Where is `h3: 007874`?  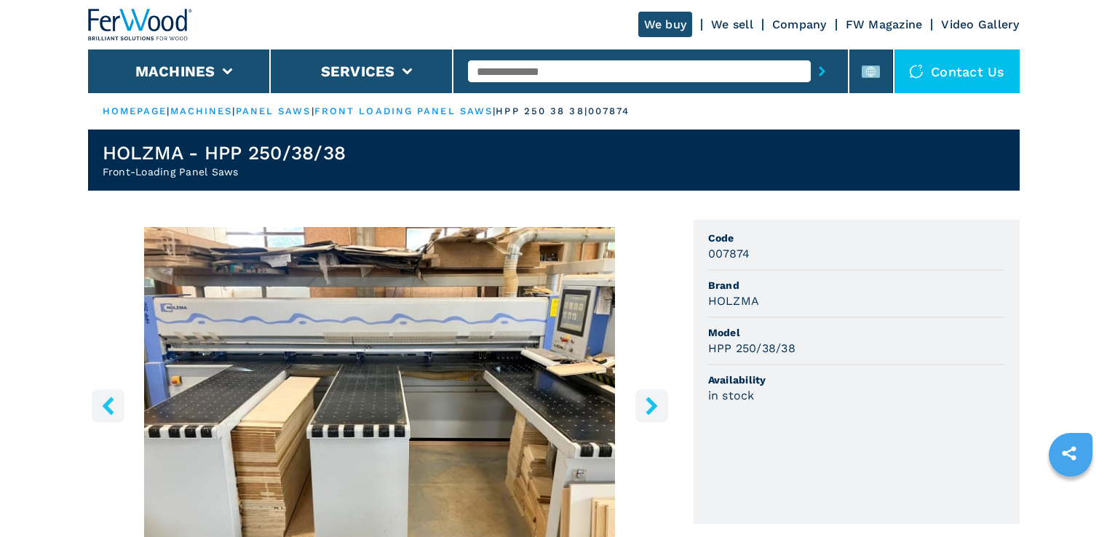
h3: 007874 is located at coordinates (729, 253).